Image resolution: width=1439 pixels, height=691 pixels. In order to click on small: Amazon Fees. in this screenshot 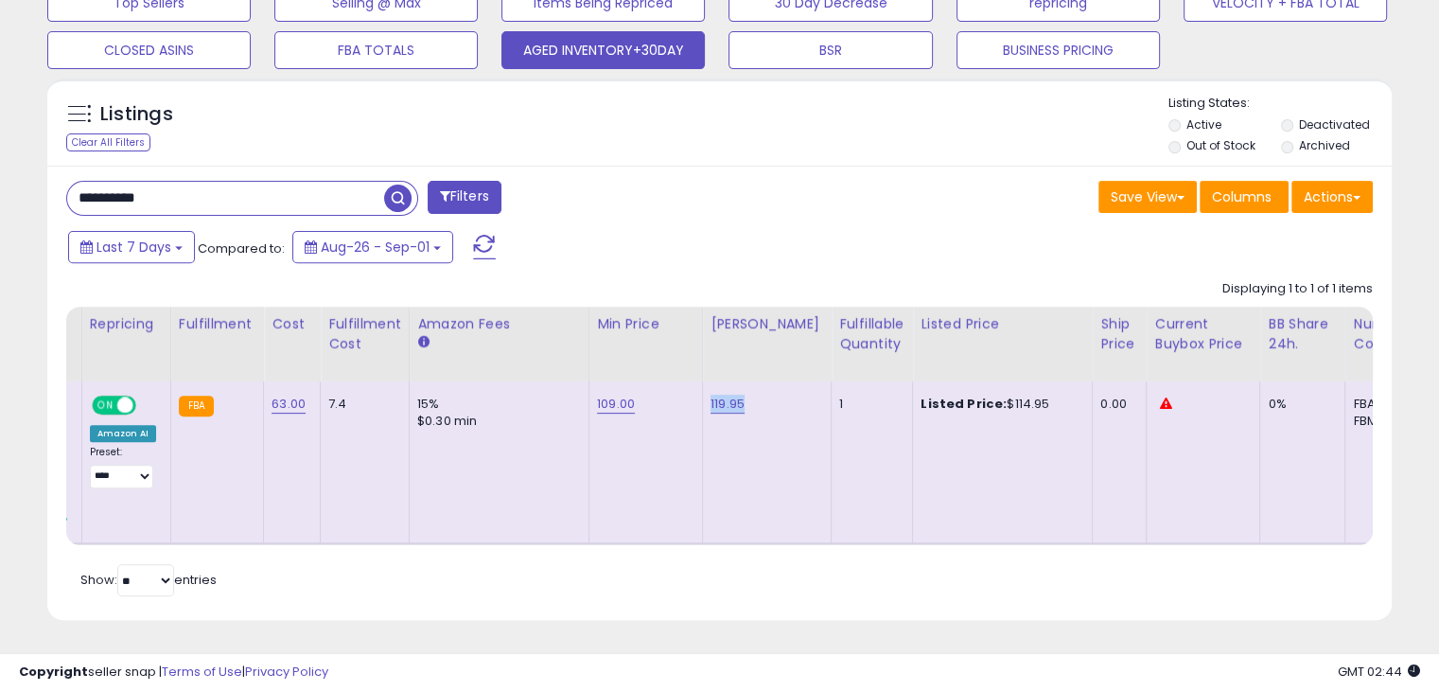, I will do `click(423, 342)`.